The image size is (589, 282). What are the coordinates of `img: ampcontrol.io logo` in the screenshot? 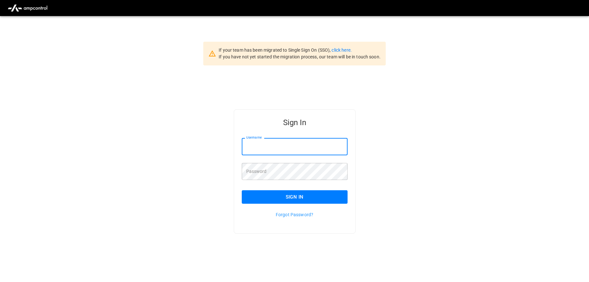 It's located at (28, 8).